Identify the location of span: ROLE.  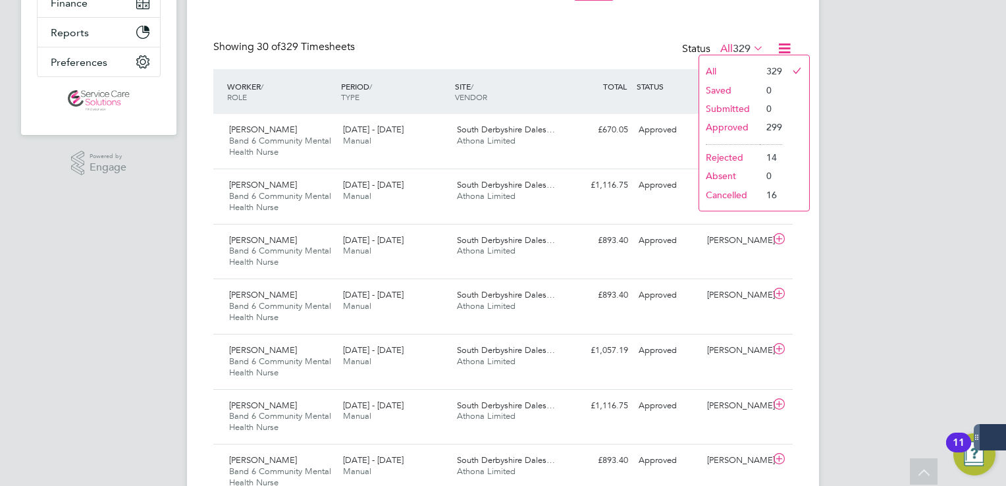
(237, 97).